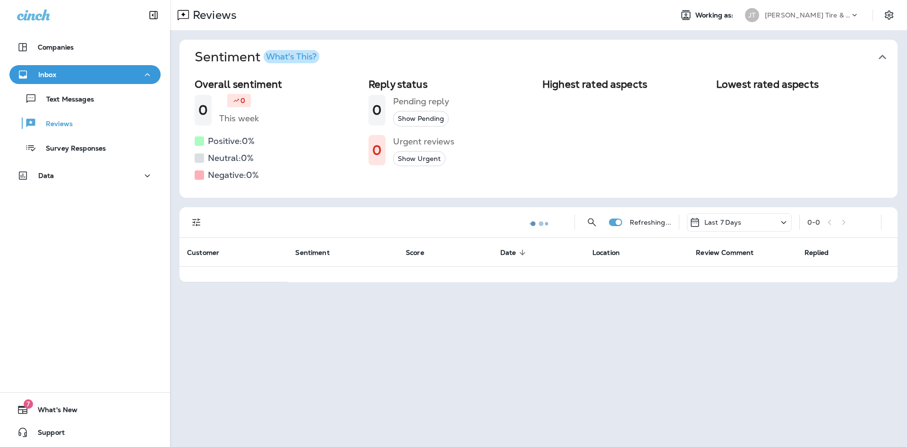 This screenshot has height=447, width=907. What do you see at coordinates (56, 47) in the screenshot?
I see `p: Companies` at bounding box center [56, 47].